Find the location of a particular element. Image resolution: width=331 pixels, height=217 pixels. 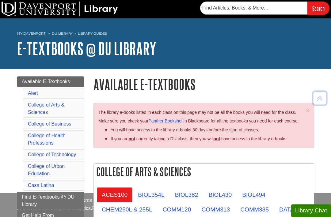

a: Available E-Textbooks is located at coordinates (51, 82).